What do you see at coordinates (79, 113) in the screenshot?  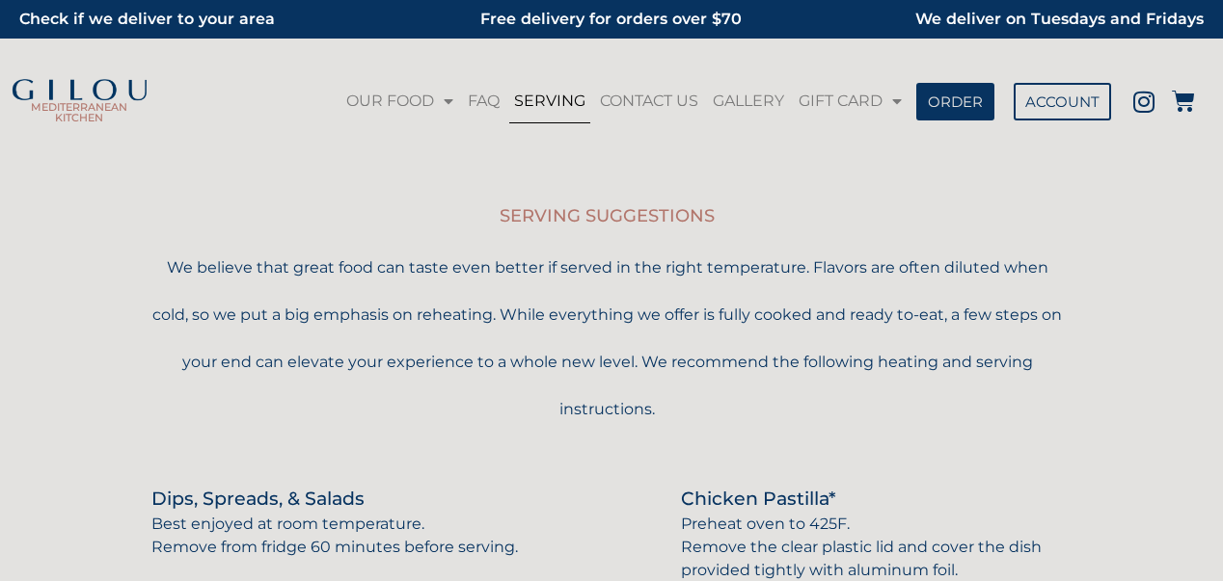 I see `h2: MEDITERRANEAN KITCHEN` at bounding box center [79, 113].